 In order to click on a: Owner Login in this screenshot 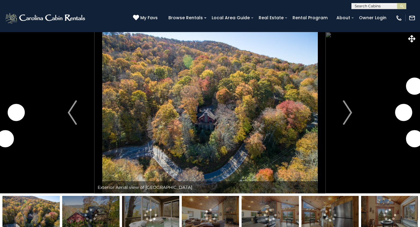, I will do `click(372, 18)`.